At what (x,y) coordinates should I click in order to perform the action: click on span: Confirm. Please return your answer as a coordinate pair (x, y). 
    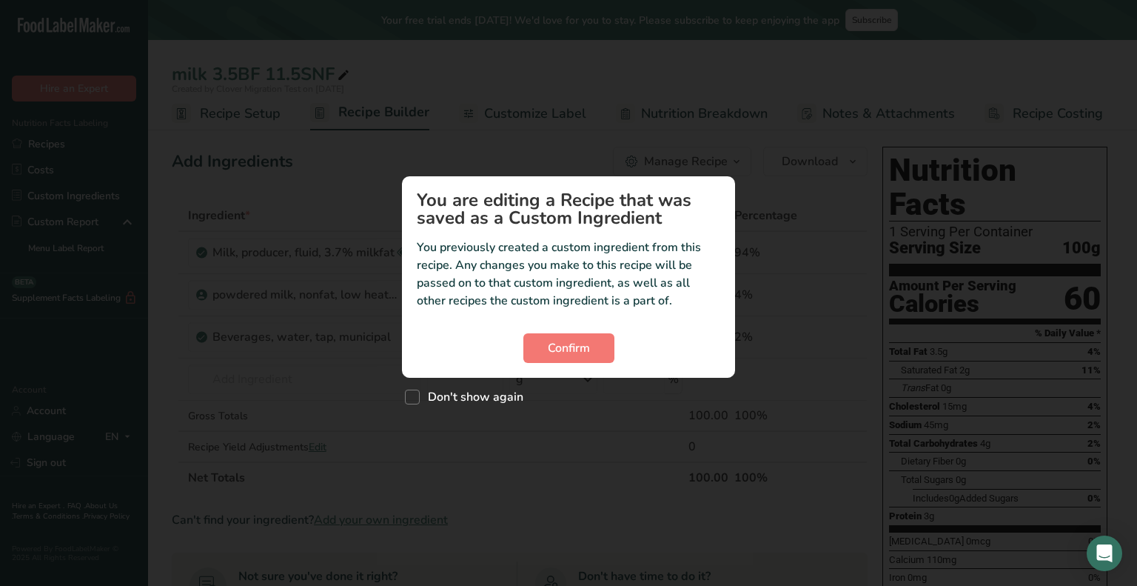
    Looking at the image, I should click on (569, 348).